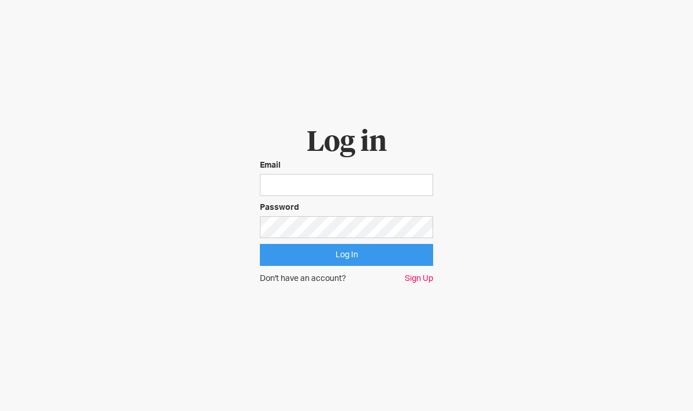 This screenshot has height=411, width=693. I want to click on h2: Log in, so click(347, 143).